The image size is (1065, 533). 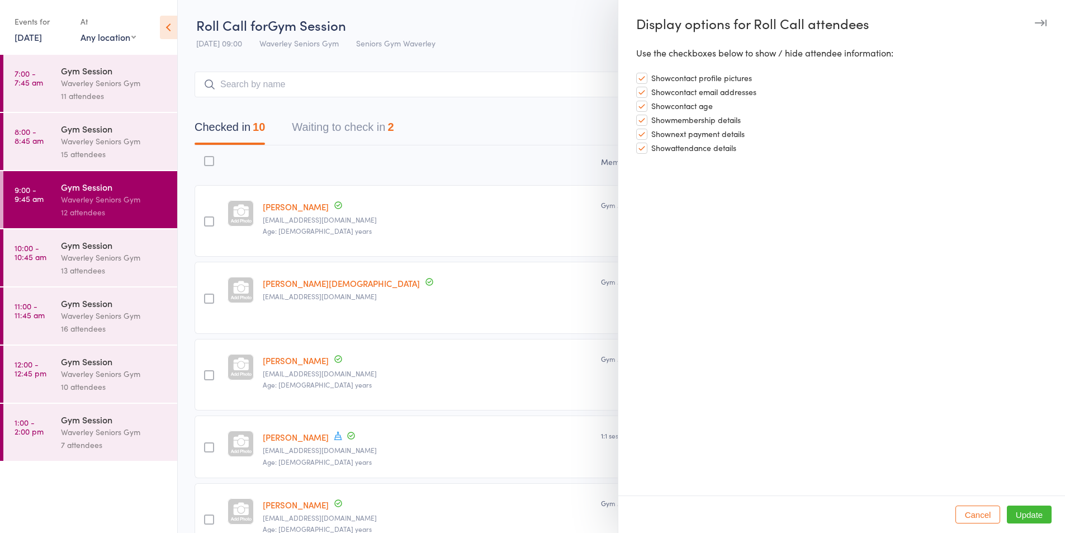 What do you see at coordinates (704, 91) in the screenshot?
I see `span: Show contact email addresses` at bounding box center [704, 91].